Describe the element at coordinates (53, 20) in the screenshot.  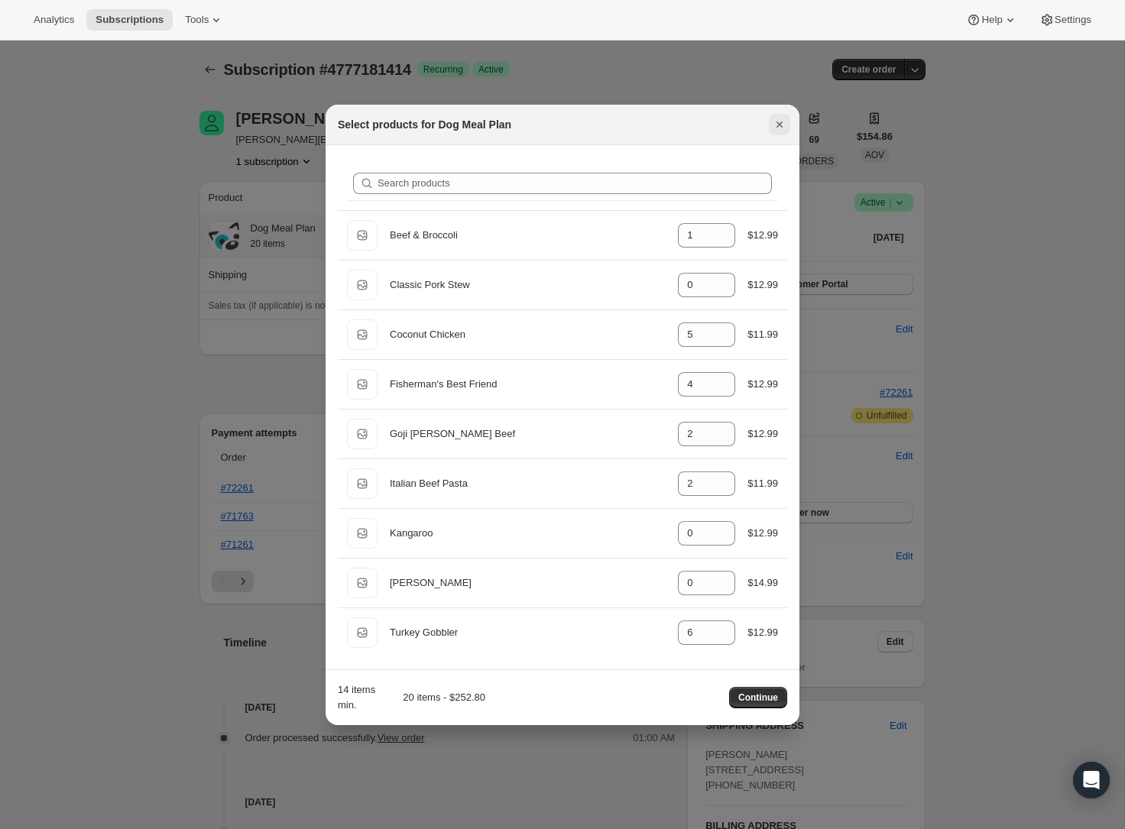
I see `span: Analytics` at that location.